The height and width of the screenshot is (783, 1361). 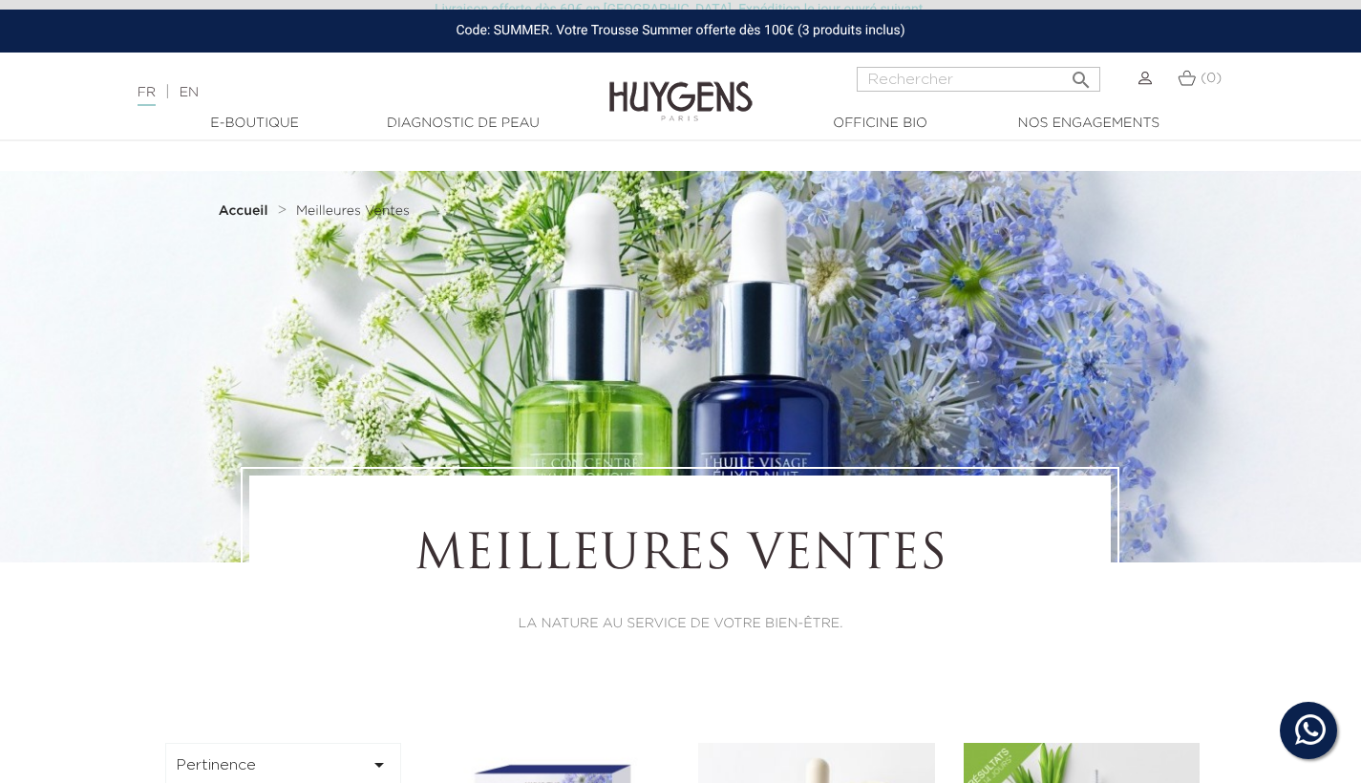 I want to click on p: LA NATURE AU SERVICE DE VOTRE BIEN-ÊTRE., so click(x=680, y=623).